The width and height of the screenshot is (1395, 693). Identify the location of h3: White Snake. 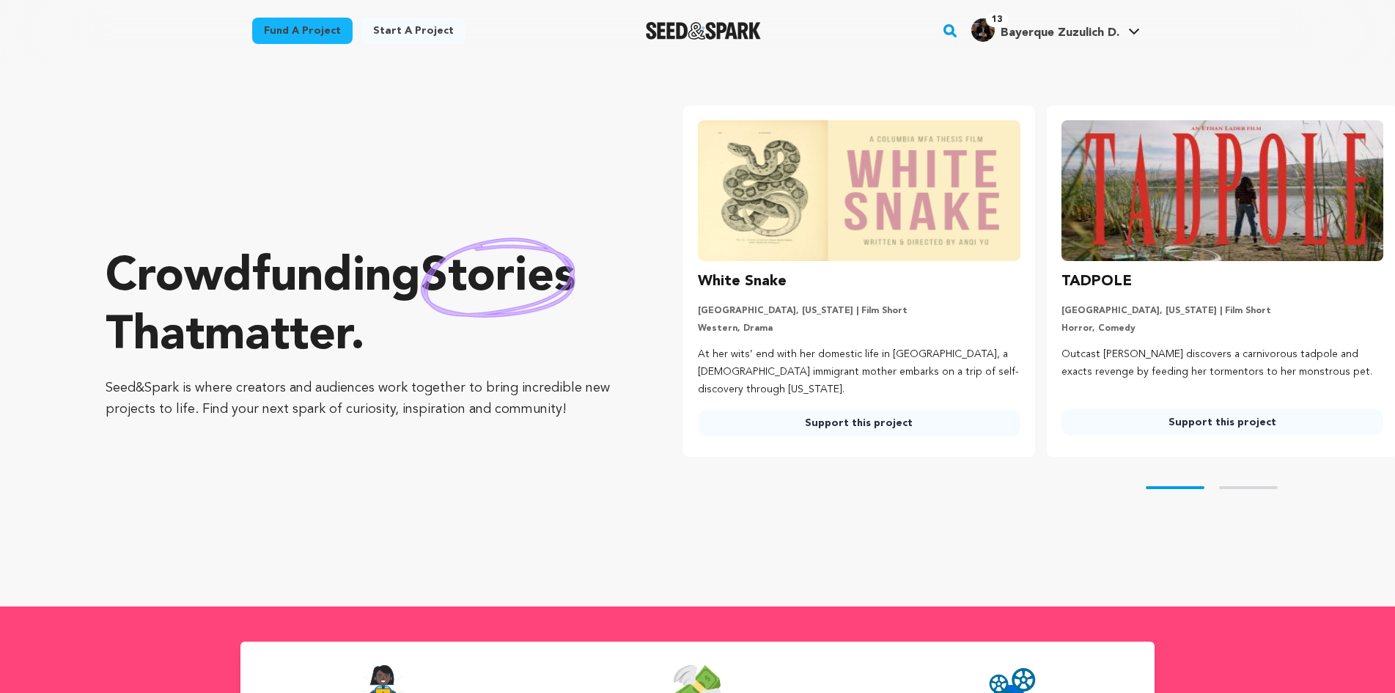
(742, 281).